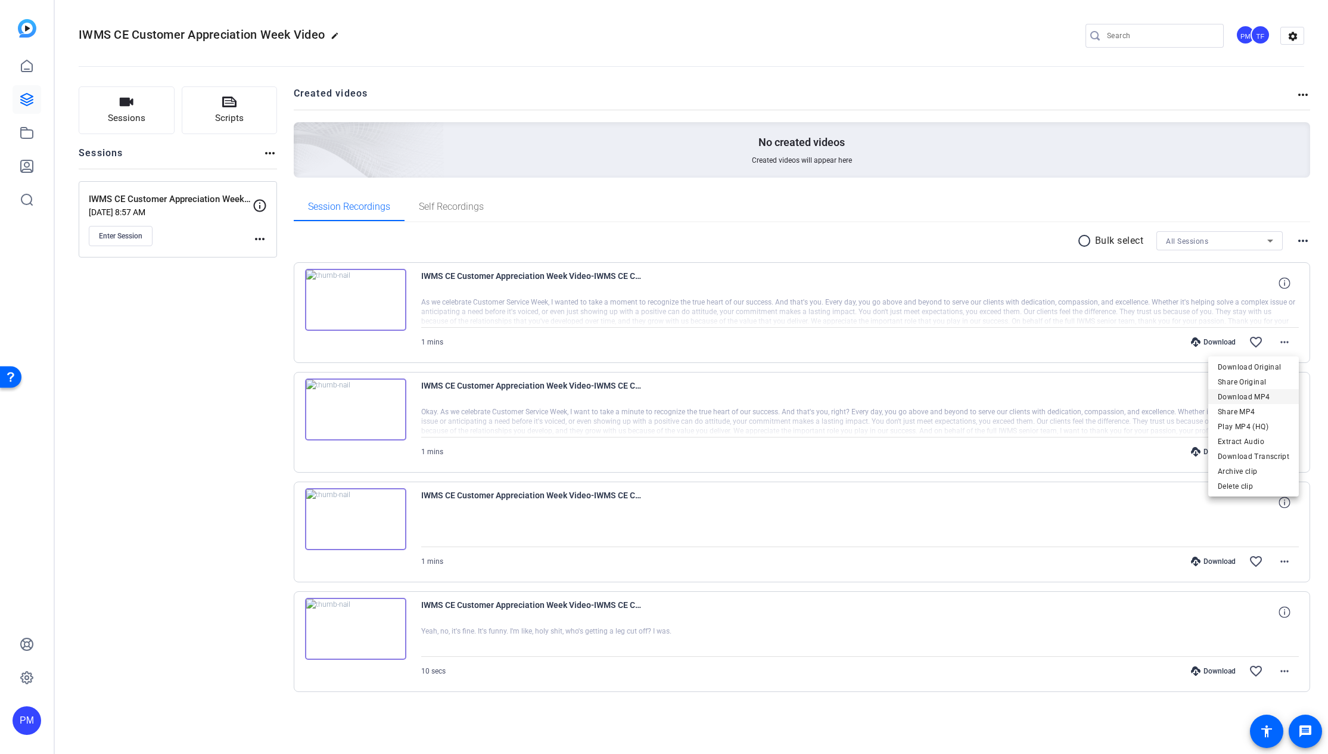 Image resolution: width=1328 pixels, height=754 pixels. Describe the element at coordinates (1253, 367) in the screenshot. I see `span: Download Original` at that location.